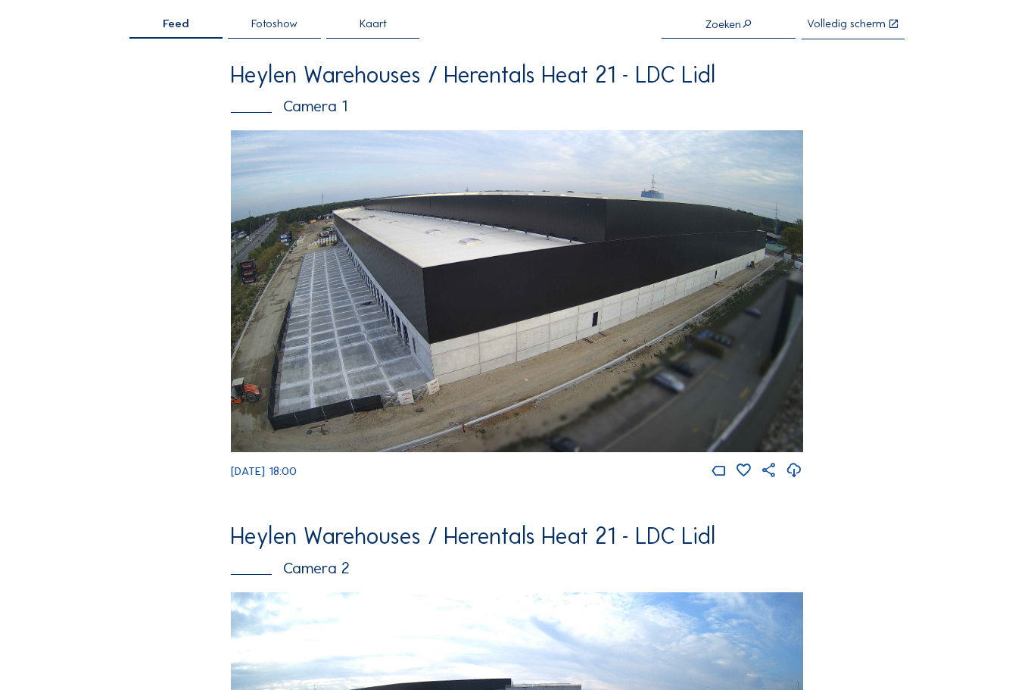  What do you see at coordinates (176, 23) in the screenshot?
I see `span: Feed` at bounding box center [176, 23].